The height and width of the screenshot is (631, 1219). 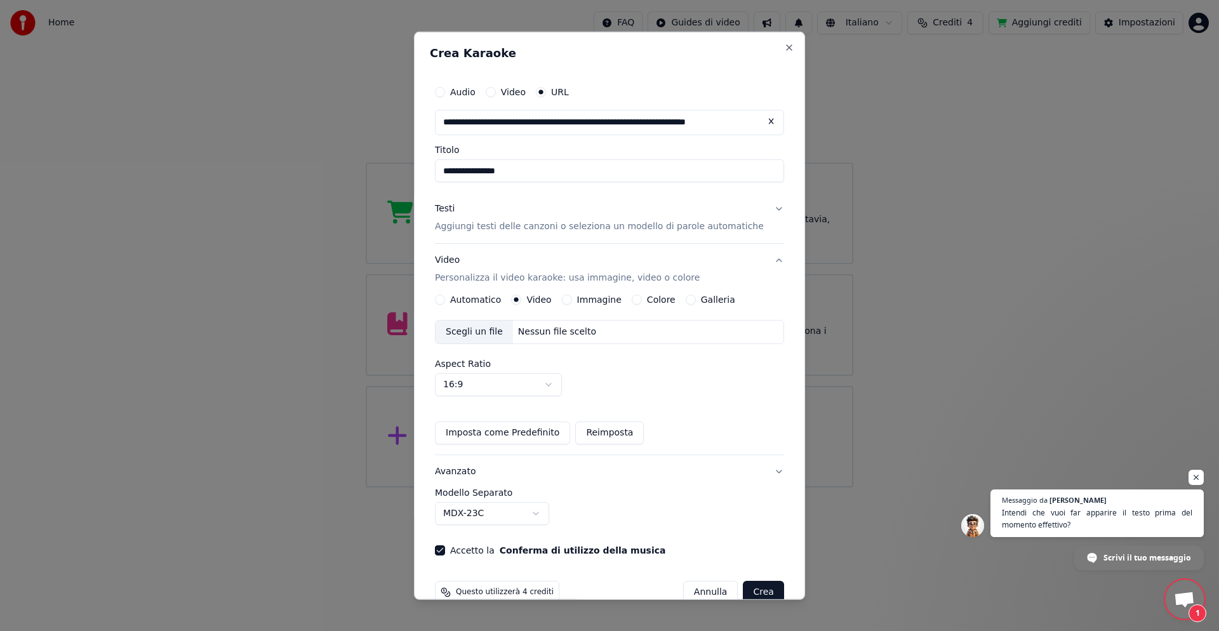 What do you see at coordinates (710, 592) in the screenshot?
I see `button: Annulla` at bounding box center [710, 592].